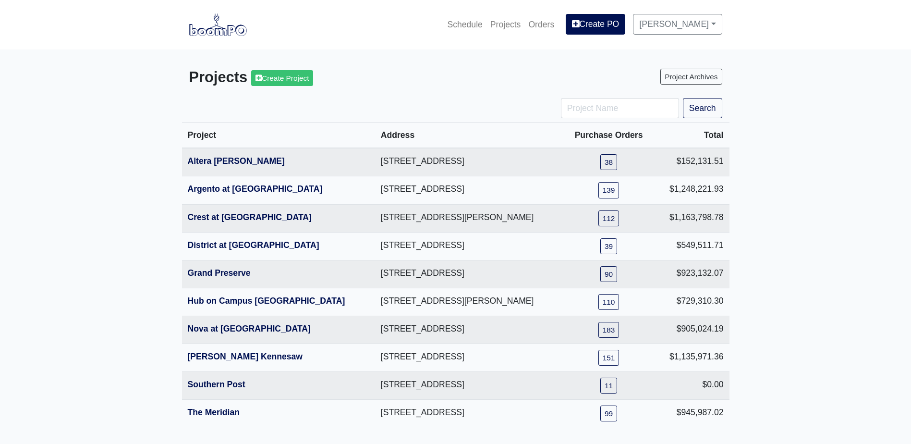 The width and height of the screenshot is (911, 444). What do you see at coordinates (609, 357) in the screenshot?
I see `a: 151` at bounding box center [609, 357].